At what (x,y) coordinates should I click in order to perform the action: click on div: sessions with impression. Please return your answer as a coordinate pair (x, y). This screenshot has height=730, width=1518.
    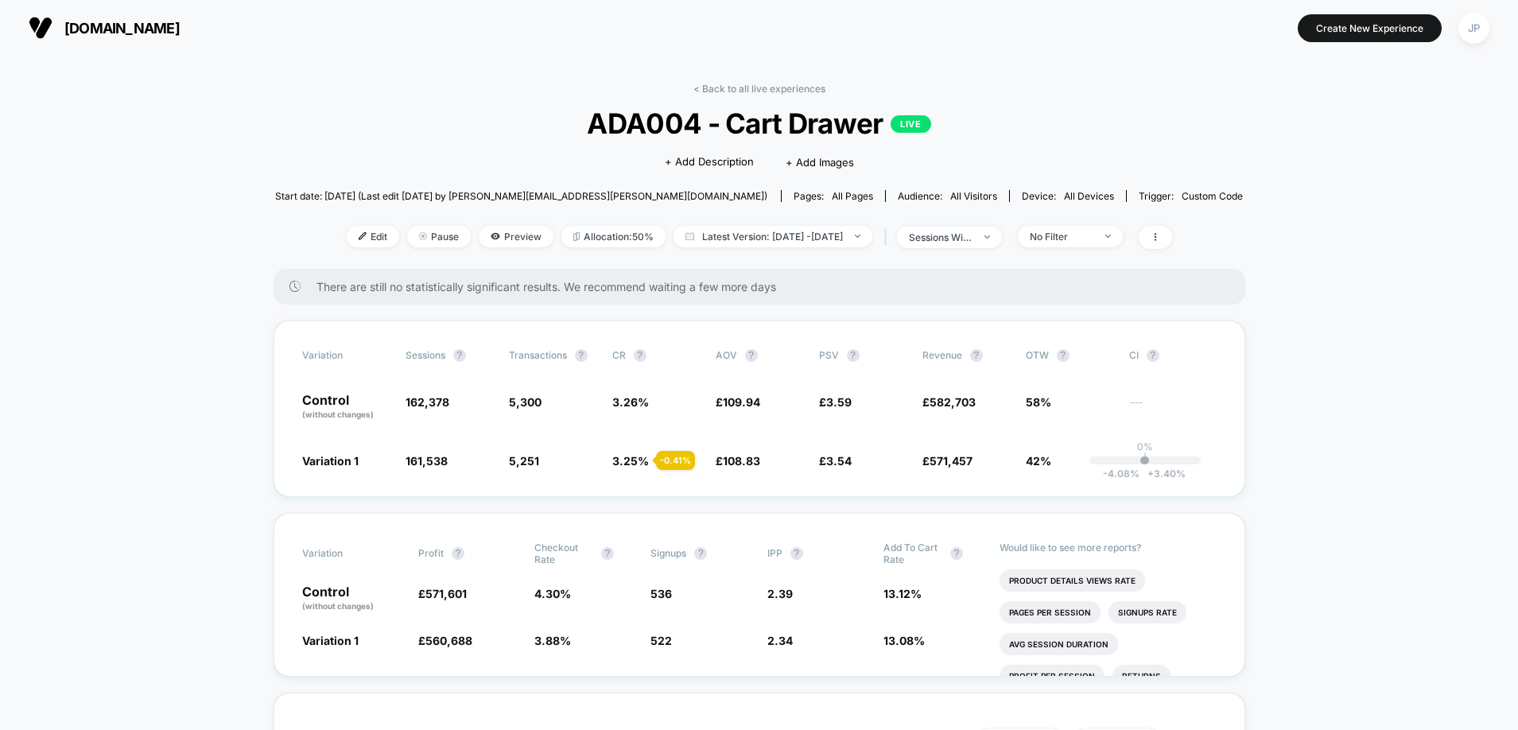
    Looking at the image, I should click on (941, 237).